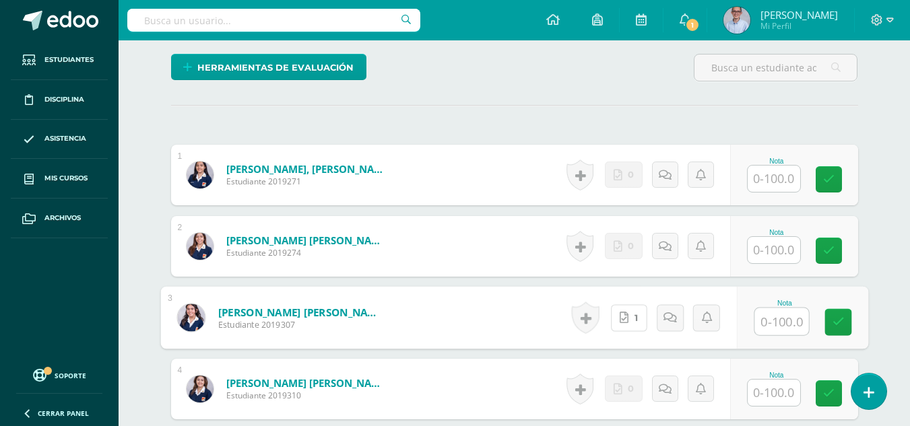  What do you see at coordinates (70, 376) in the screenshot?
I see `span: Soporte` at bounding box center [70, 376].